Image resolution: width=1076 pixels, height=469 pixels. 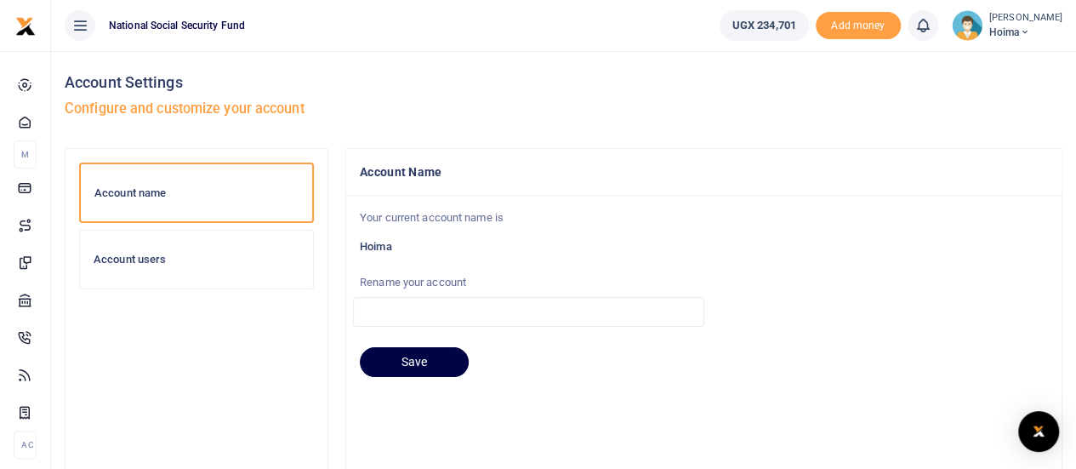 I want to click on li: Ac, so click(x=25, y=444).